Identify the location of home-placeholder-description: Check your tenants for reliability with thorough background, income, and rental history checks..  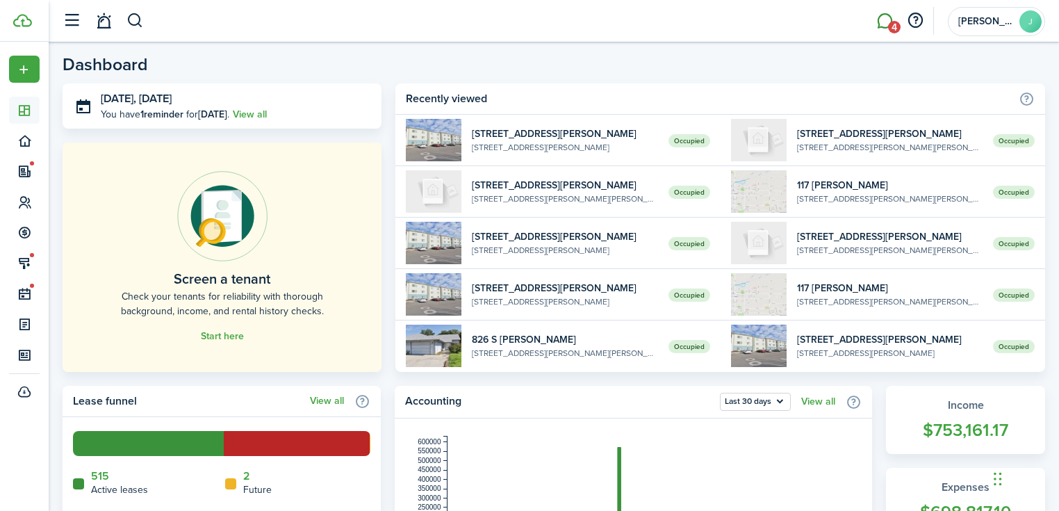
(222, 304).